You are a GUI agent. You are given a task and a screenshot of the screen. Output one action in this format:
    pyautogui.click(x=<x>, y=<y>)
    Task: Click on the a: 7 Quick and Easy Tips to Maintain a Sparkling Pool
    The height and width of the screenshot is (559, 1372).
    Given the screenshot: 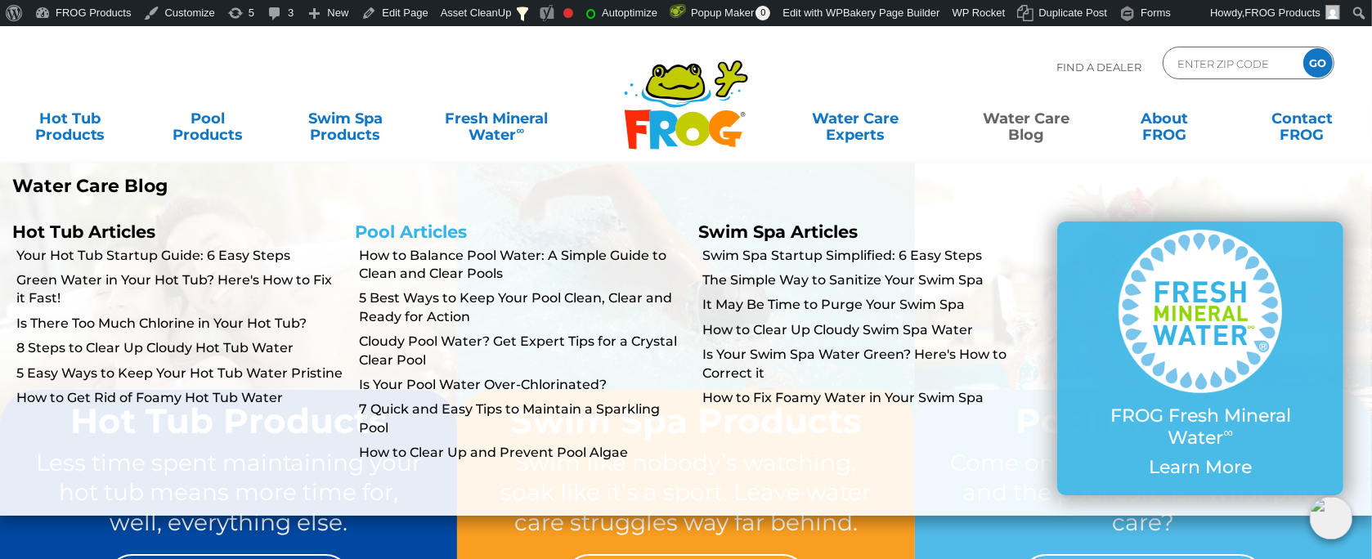 What is the action you would take?
    pyautogui.click(x=523, y=419)
    